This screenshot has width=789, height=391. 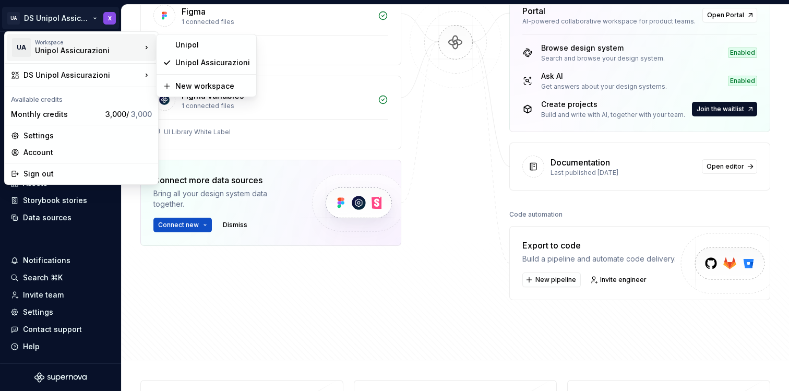 I want to click on div: Unipol, so click(x=212, y=45).